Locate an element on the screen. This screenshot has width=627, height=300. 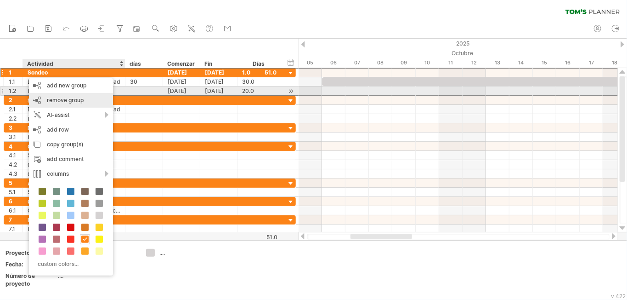
div: Miércoles, 8 de octubre de 2025 is located at coordinates (380, 62).